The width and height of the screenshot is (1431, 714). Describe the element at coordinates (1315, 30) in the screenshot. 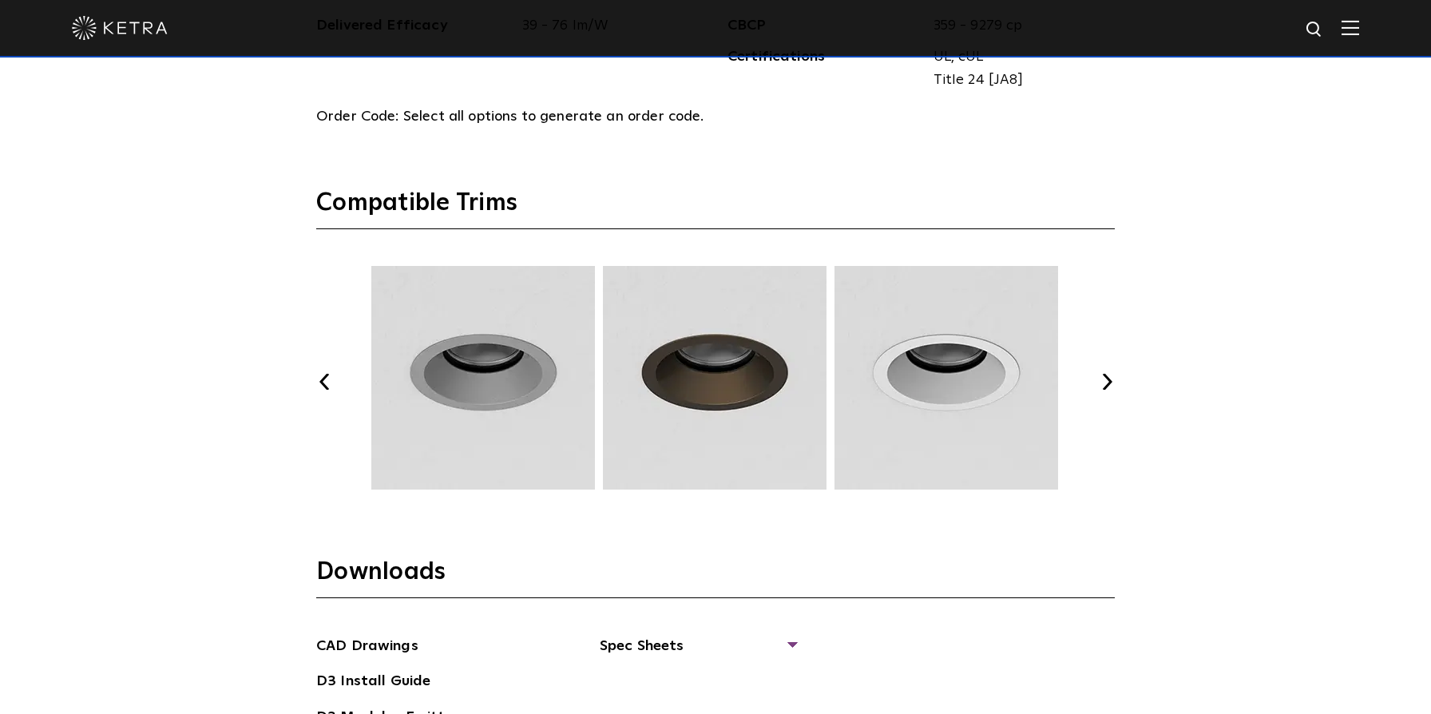

I see `img: search icon` at that location.